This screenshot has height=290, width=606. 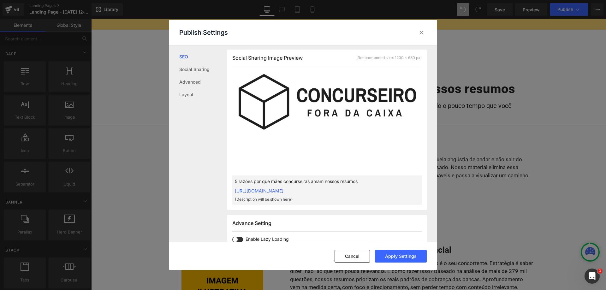 What do you see at coordinates (320, 153) in the screenshot?
I see `p: O tempo passando e o excesso de conteúdo travam. Sabe aquela angústia de andar e não sair do luga...` at bounding box center [320, 153].